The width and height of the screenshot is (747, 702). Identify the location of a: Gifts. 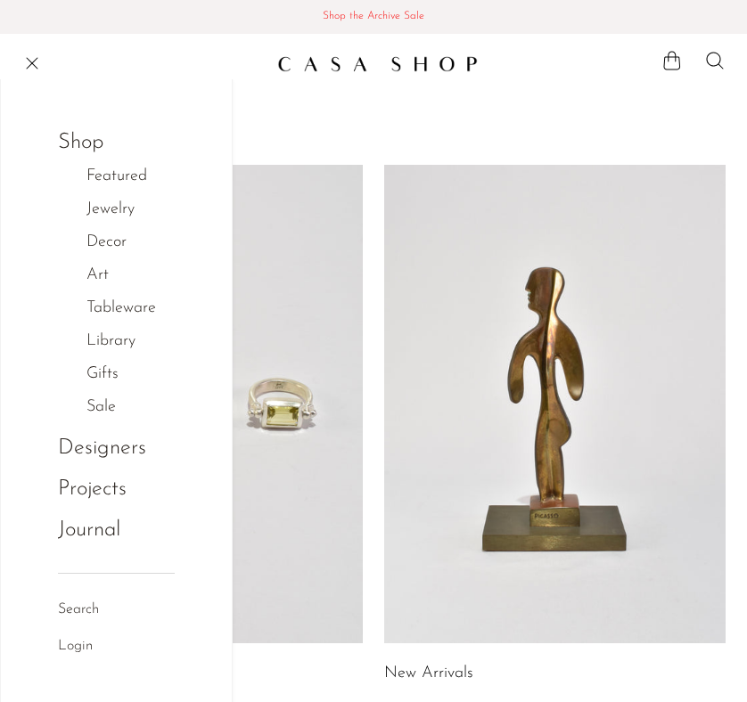
(111, 374).